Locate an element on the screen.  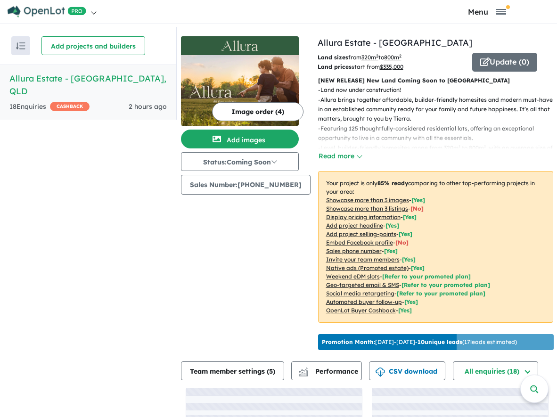
span: Performance is located at coordinates (329, 372).